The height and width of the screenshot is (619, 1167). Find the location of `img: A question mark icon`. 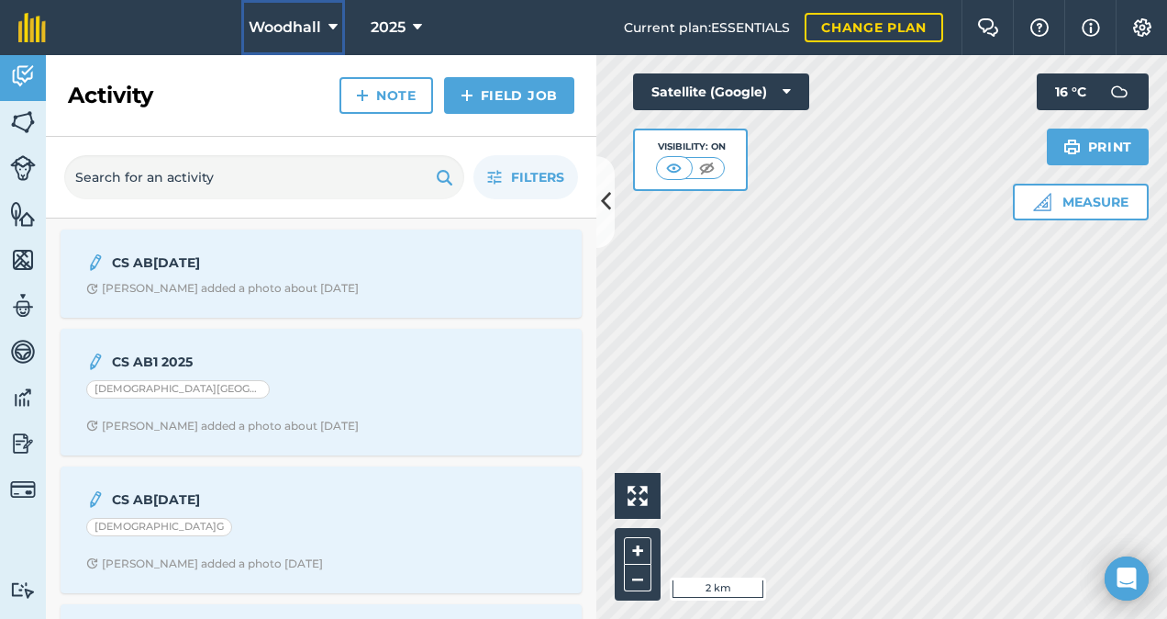

img: A question mark icon is located at coordinates (1040, 28).